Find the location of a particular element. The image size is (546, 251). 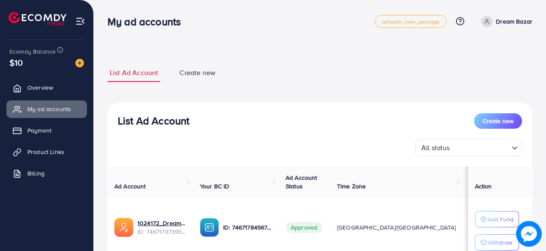

span: My ad accounts is located at coordinates (49, 109).